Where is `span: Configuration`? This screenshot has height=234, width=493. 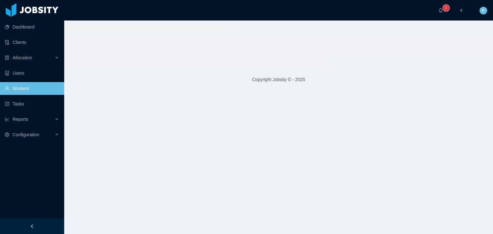
span: Configuration is located at coordinates (26, 135).